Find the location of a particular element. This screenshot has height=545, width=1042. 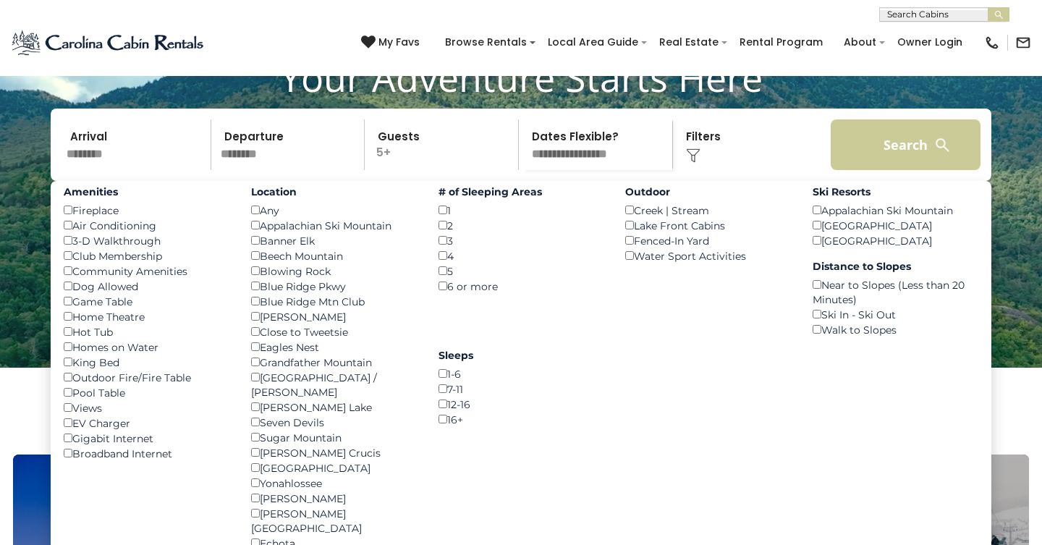

div: Pool Table is located at coordinates (146, 392).